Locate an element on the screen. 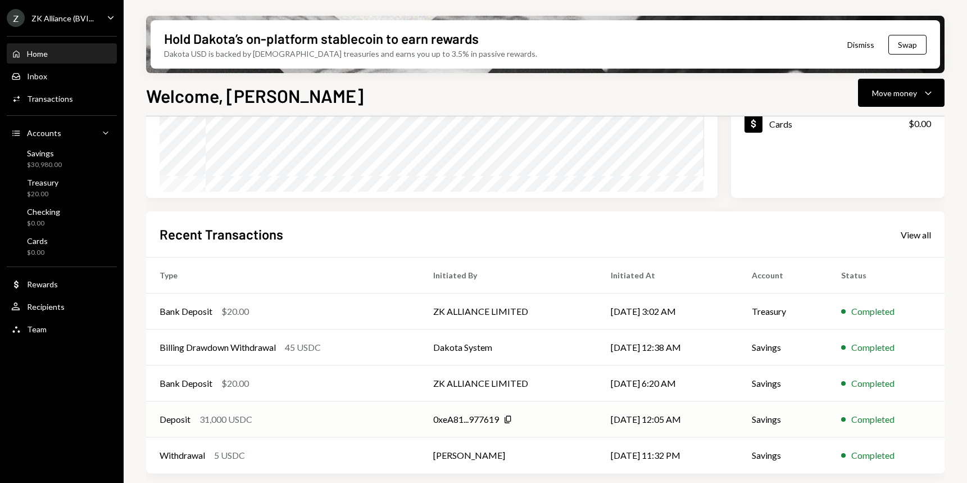  div: View all is located at coordinates (916, 235).